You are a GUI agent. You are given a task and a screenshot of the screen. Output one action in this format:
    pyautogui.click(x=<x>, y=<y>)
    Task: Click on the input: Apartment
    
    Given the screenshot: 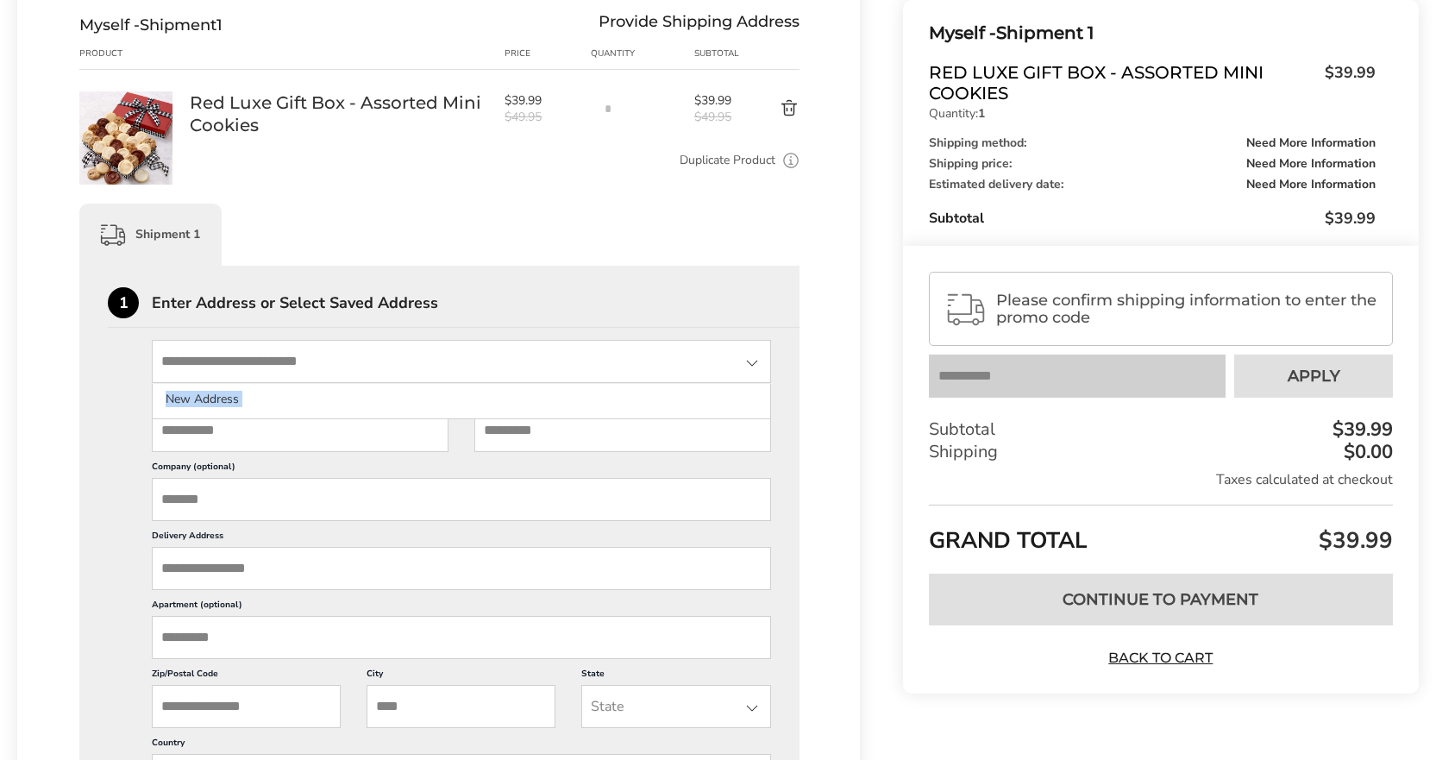 What is the action you would take?
    pyautogui.click(x=462, y=638)
    